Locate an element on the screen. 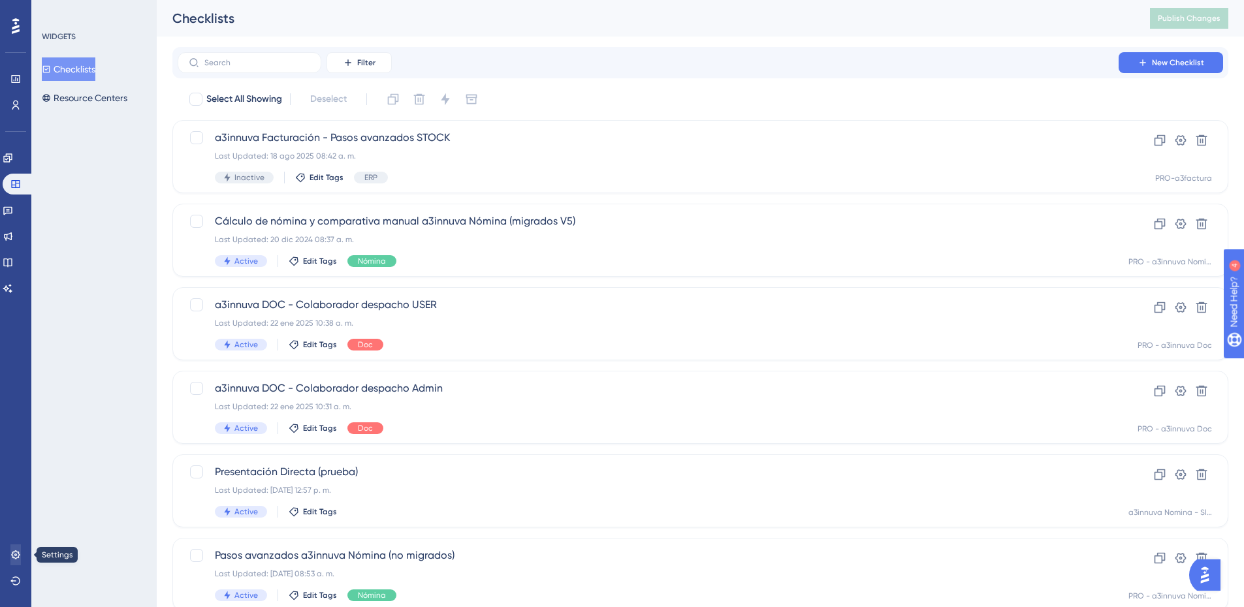 The image size is (1244, 607). input: Search is located at coordinates (257, 63).